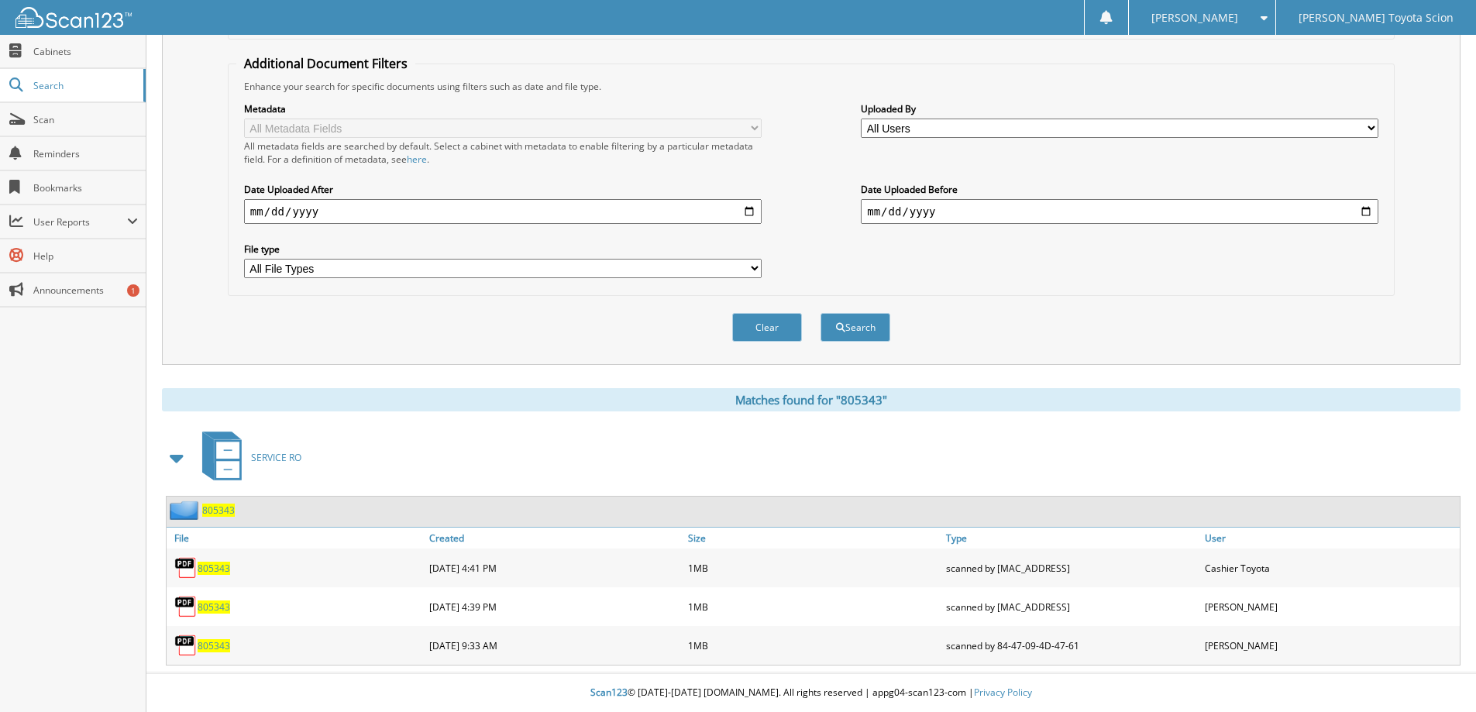 The image size is (1476, 712). Describe the element at coordinates (85, 119) in the screenshot. I see `span: Scan` at that location.